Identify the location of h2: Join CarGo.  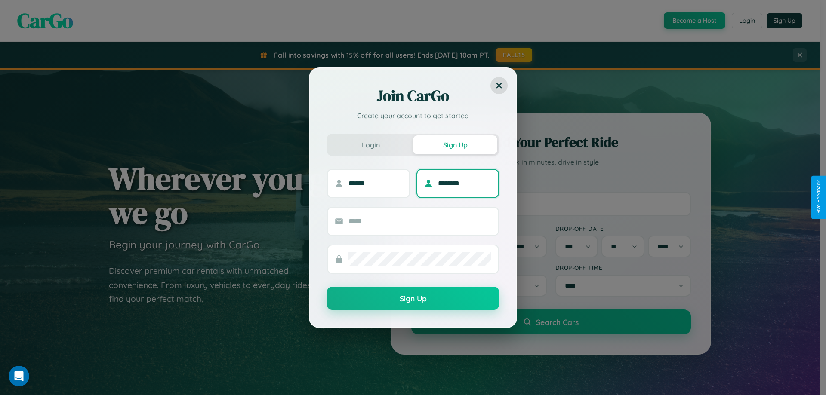
(413, 96).